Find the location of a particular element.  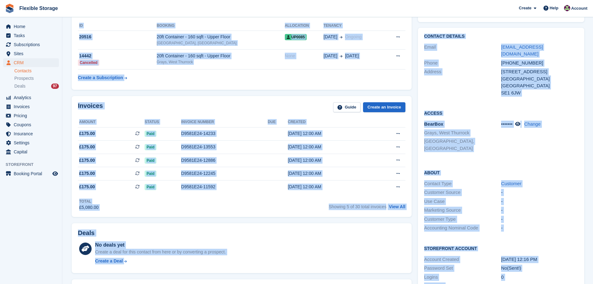

a: Create a Deal is located at coordinates (160, 261).